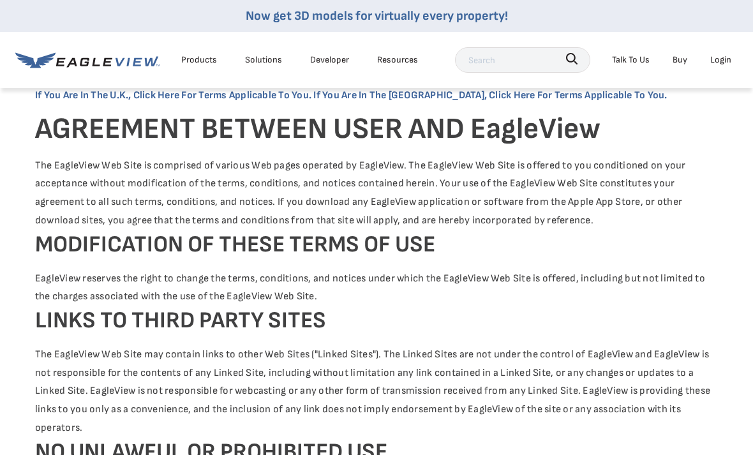 This screenshot has width=753, height=455. What do you see at coordinates (376, 129) in the screenshot?
I see `h3: AGREEMENT BETWEEN USER AND EagleView` at bounding box center [376, 129].